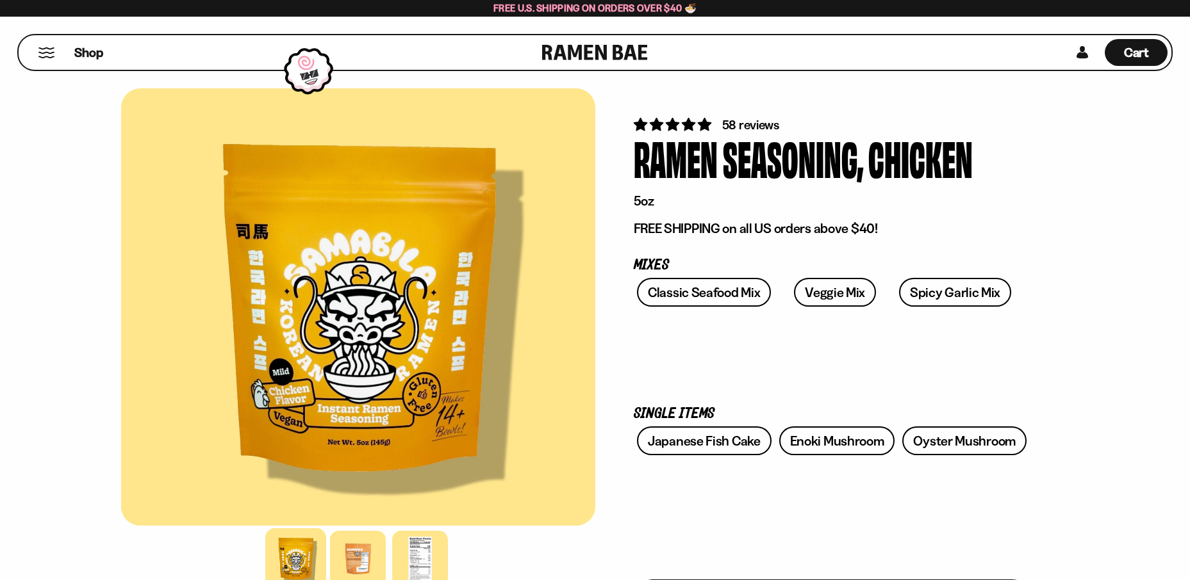 Image resolution: width=1190 pixels, height=580 pixels. I want to click on div: Ramen, so click(675, 158).